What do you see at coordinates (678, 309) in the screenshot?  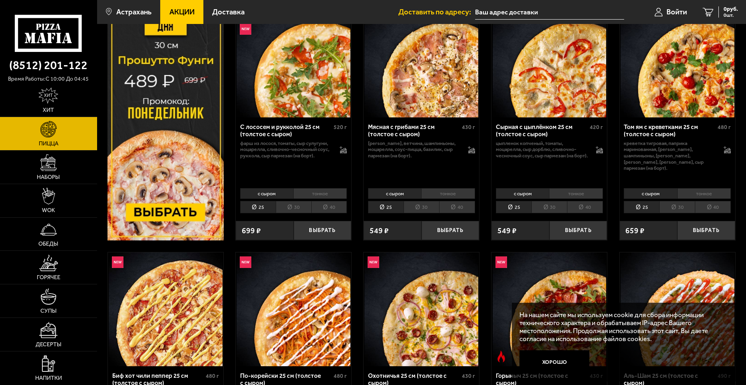 I see `img: Аль-Шам 25 см (толстое с сыром)` at bounding box center [678, 309].